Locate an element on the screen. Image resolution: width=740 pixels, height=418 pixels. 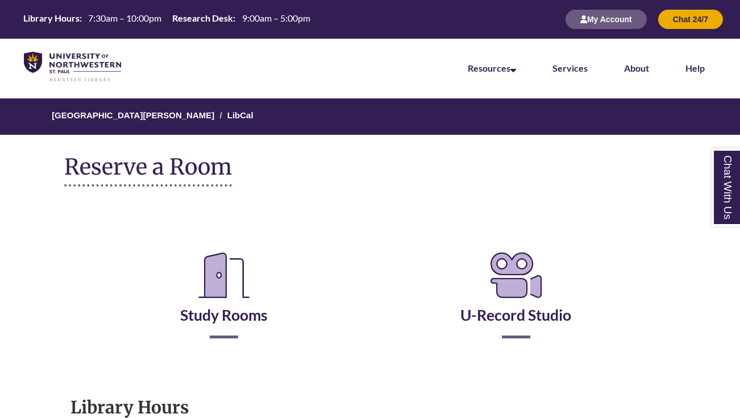
nav: Breadcrumb is located at coordinates (370, 116).